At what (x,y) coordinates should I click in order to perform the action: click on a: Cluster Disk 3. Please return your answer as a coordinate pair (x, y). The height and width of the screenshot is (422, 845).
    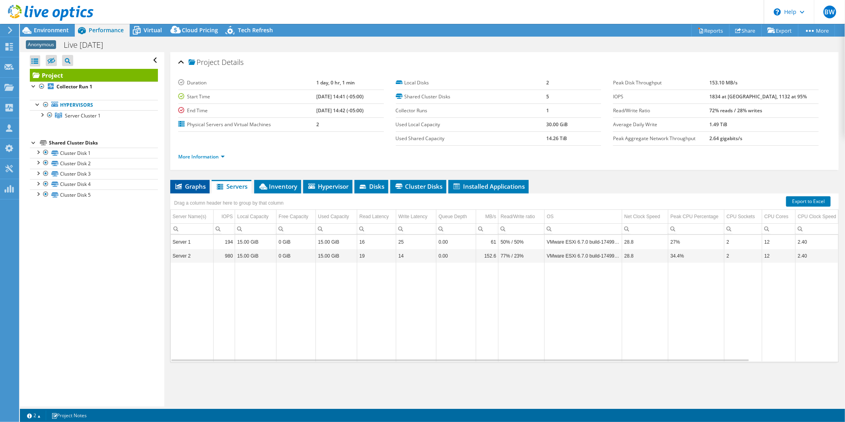
    Looking at the image, I should click on (94, 174).